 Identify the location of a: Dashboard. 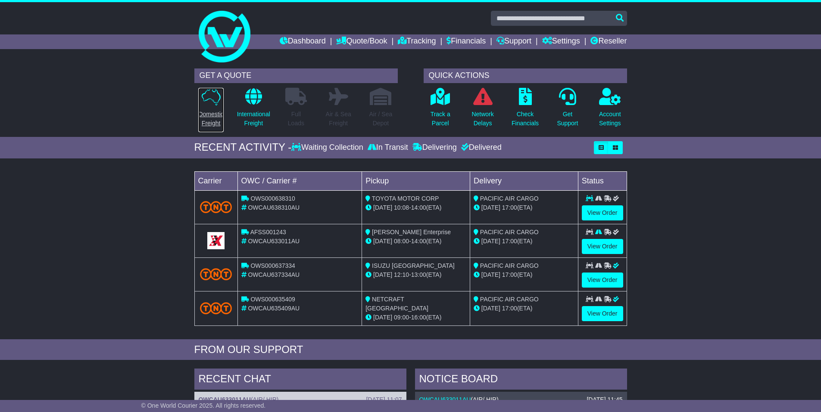
(303, 42).